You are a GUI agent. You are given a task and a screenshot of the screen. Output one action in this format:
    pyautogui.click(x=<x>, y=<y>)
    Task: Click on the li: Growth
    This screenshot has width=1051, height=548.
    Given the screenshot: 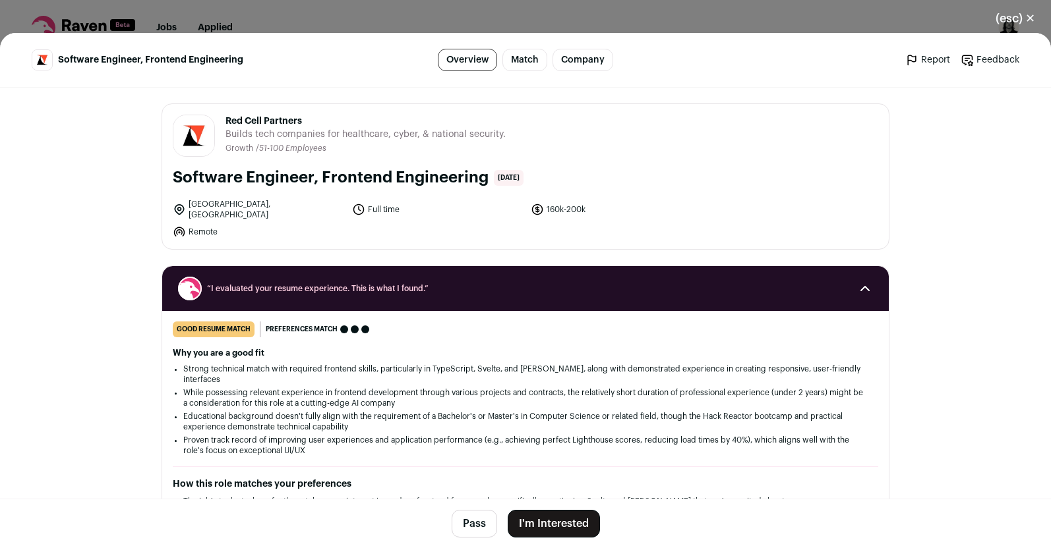 What is the action you would take?
    pyautogui.click(x=241, y=148)
    